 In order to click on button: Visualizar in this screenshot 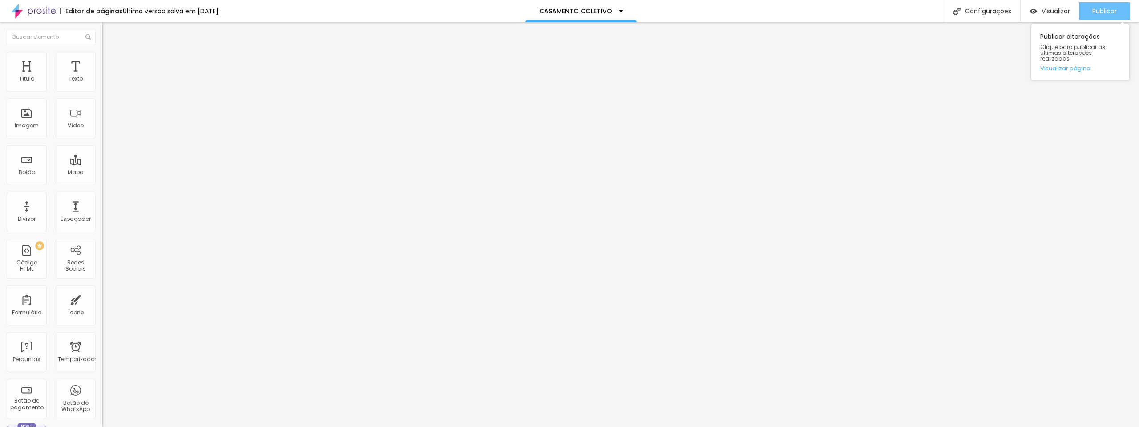, I will do `click(1050, 11)`.